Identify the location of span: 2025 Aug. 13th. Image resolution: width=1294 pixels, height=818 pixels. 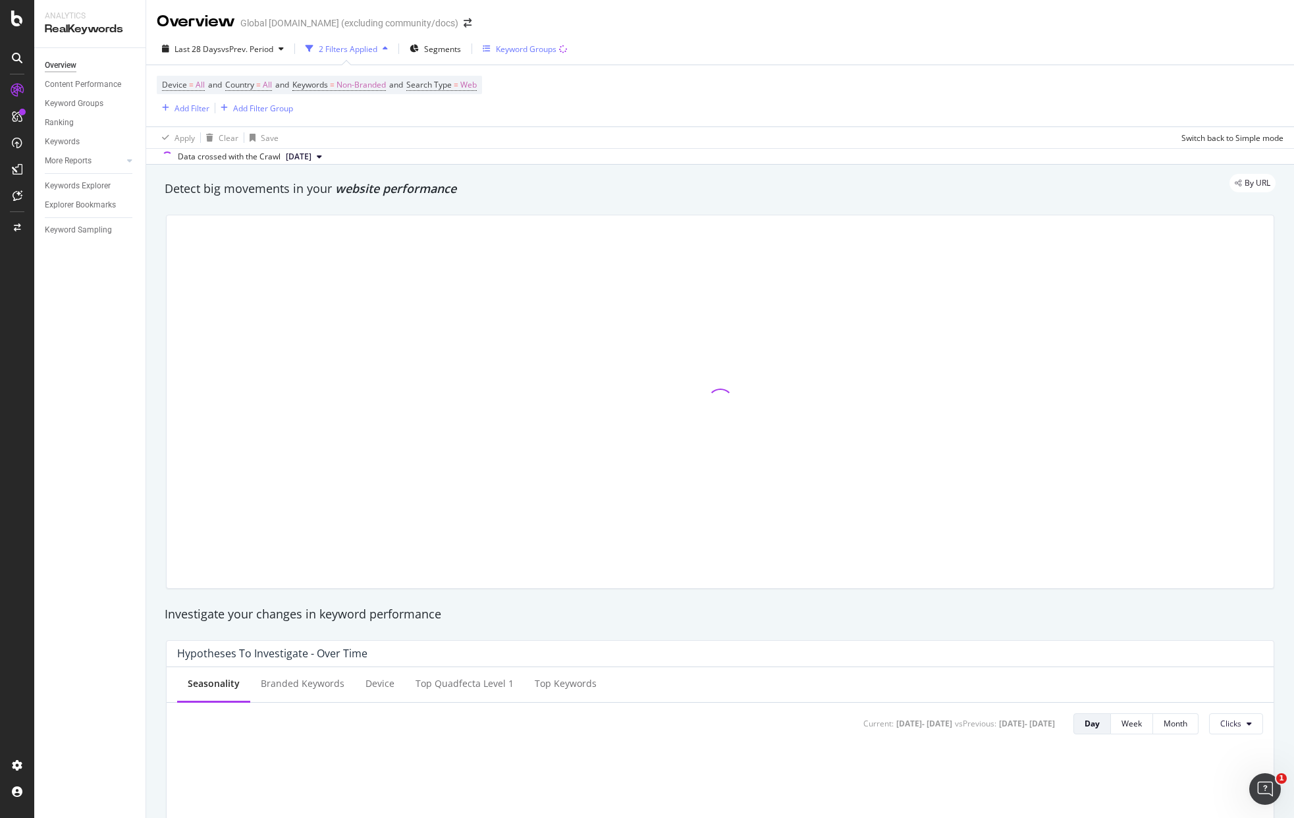
(298, 157).